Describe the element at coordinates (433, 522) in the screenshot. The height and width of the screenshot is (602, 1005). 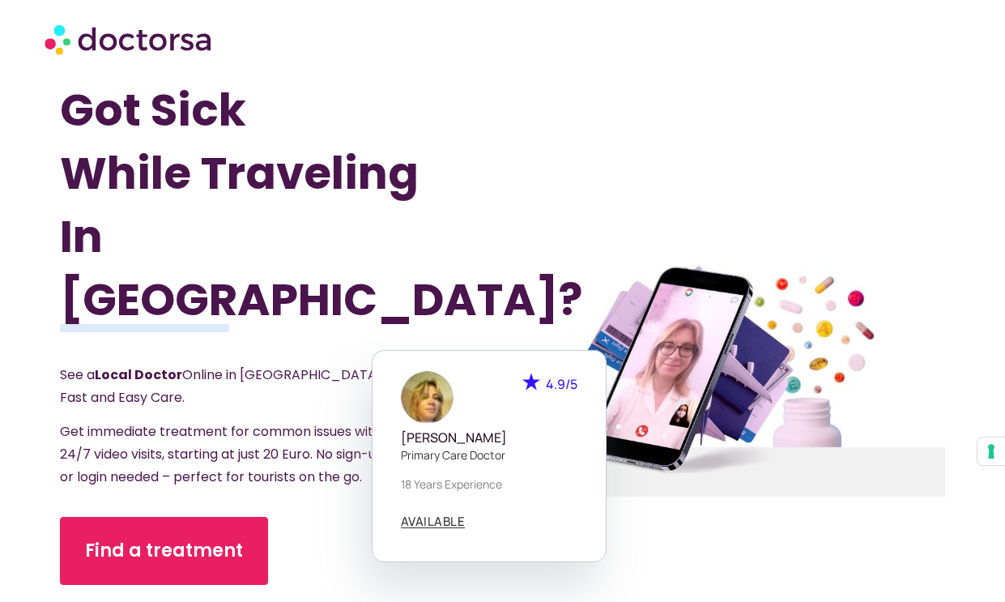
I see `a: AVAILABLE` at that location.